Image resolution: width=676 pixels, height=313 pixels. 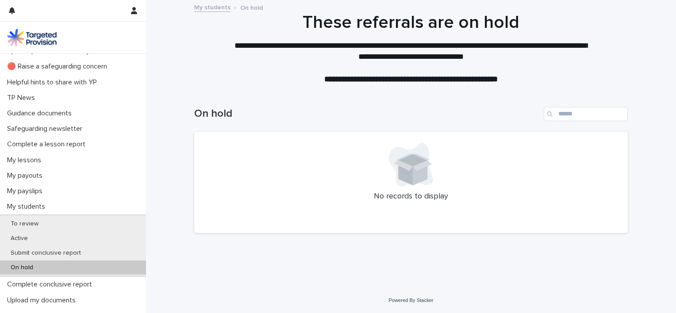 I want to click on p: Complete a lesson report, so click(x=48, y=144).